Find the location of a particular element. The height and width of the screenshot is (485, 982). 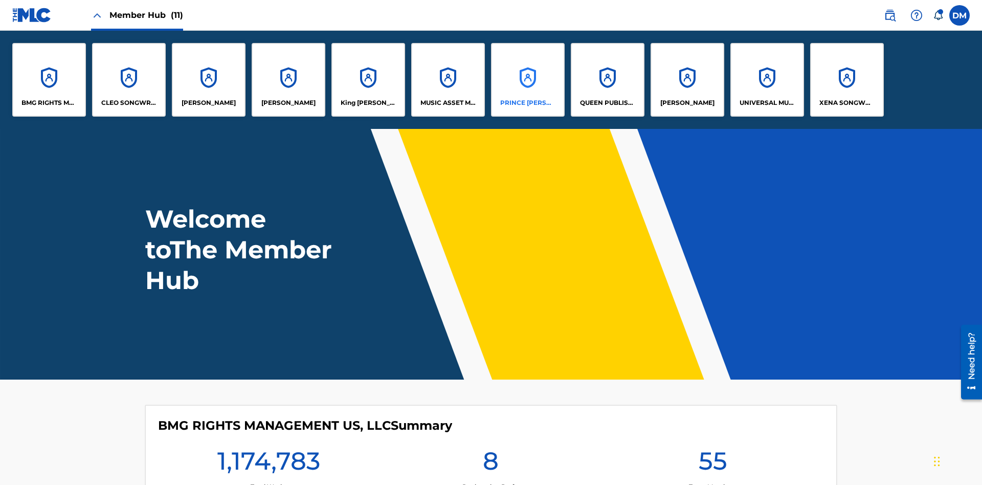

img: help is located at coordinates (916, 15).